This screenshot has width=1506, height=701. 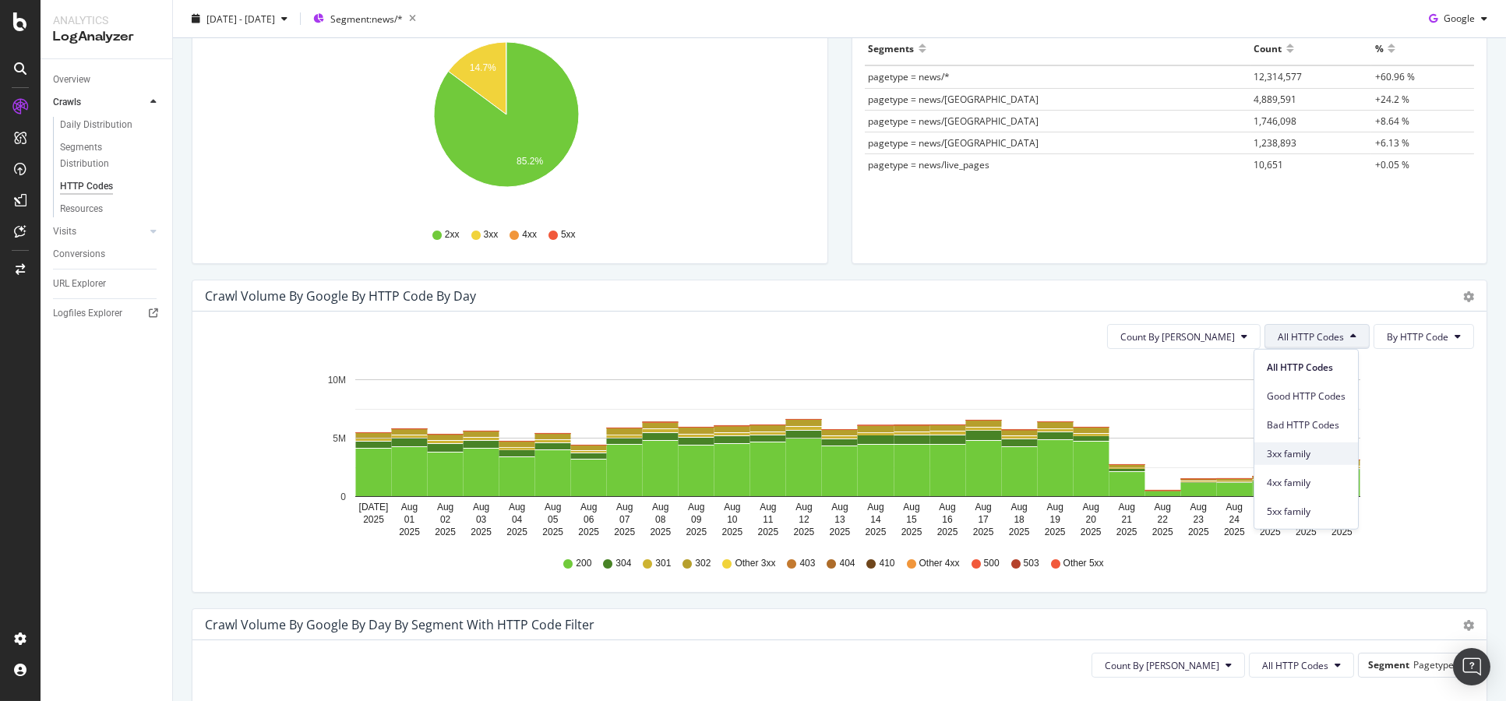 I want to click on div: Logfiles Explorer, so click(x=87, y=313).